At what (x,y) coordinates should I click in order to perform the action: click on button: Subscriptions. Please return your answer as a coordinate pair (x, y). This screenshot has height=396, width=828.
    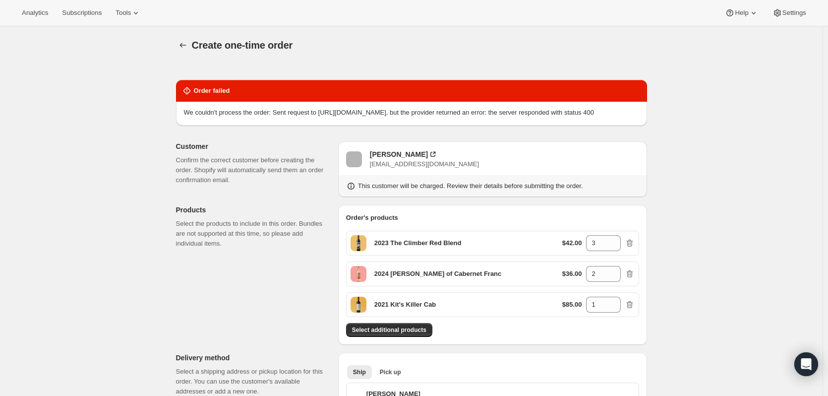
    Looking at the image, I should click on (82, 13).